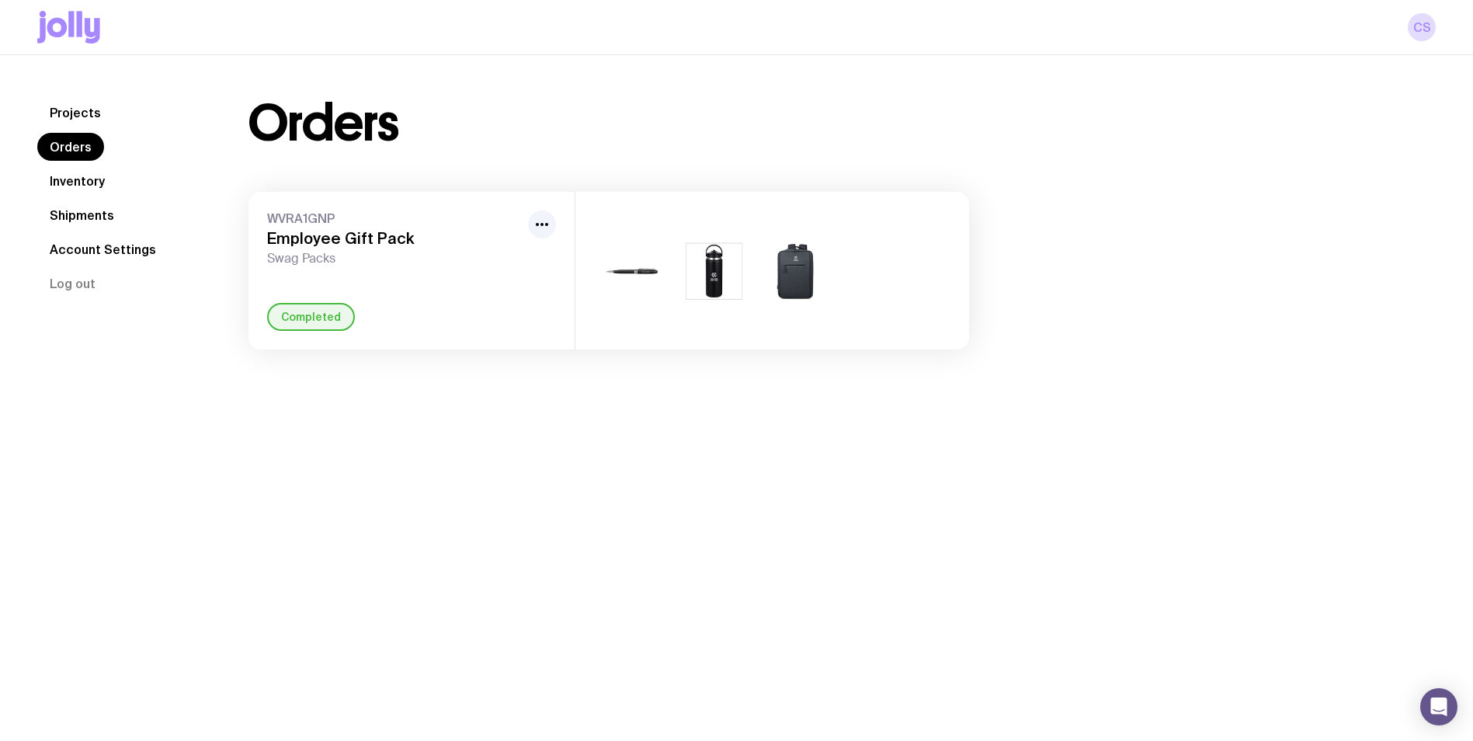 Image resolution: width=1473 pixels, height=741 pixels. I want to click on span: Swag Packs, so click(394, 259).